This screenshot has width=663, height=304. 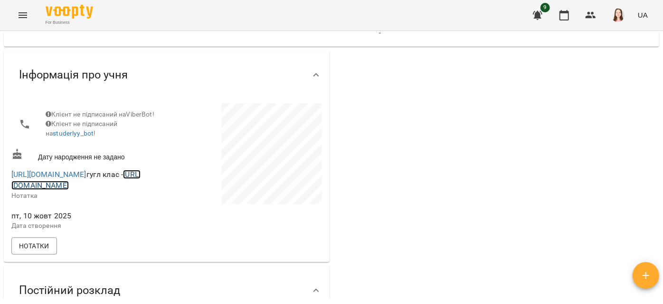 I want to click on div: Інформація про учня, so click(x=167, y=75).